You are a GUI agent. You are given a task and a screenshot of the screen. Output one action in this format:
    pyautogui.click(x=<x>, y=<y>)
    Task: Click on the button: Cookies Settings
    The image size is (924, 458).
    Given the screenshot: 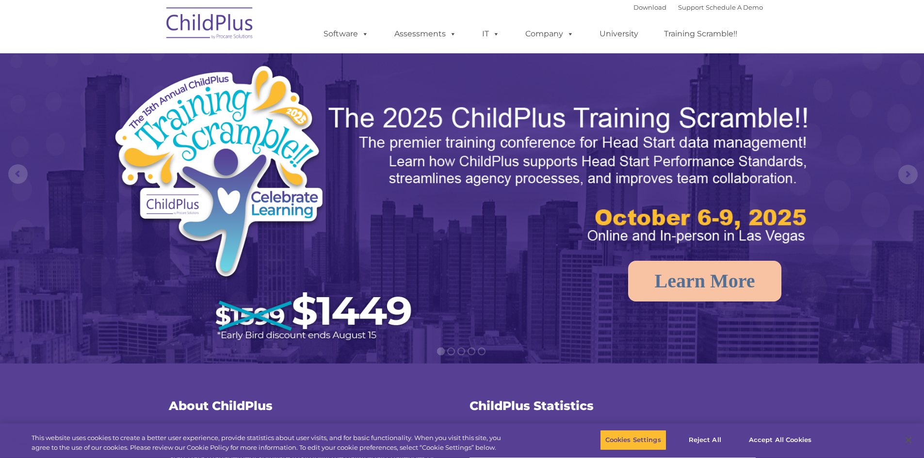 What is the action you would take?
    pyautogui.click(x=633, y=440)
    